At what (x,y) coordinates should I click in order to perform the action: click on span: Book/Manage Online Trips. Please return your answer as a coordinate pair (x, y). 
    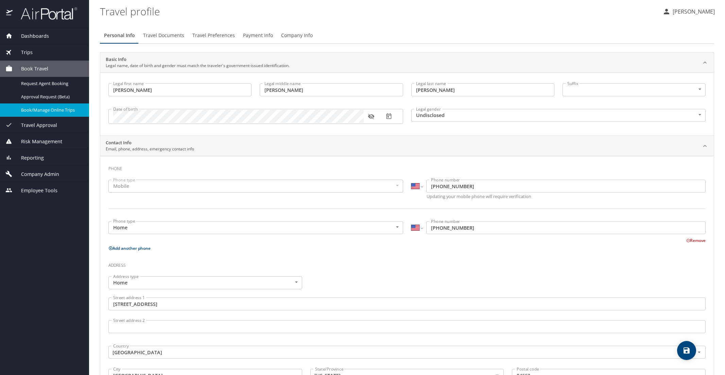
    Looking at the image, I should click on (51, 110).